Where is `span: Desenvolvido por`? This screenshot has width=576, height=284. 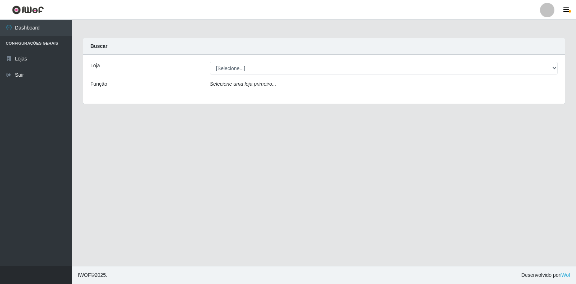
span: Desenvolvido por is located at coordinates (546, 275).